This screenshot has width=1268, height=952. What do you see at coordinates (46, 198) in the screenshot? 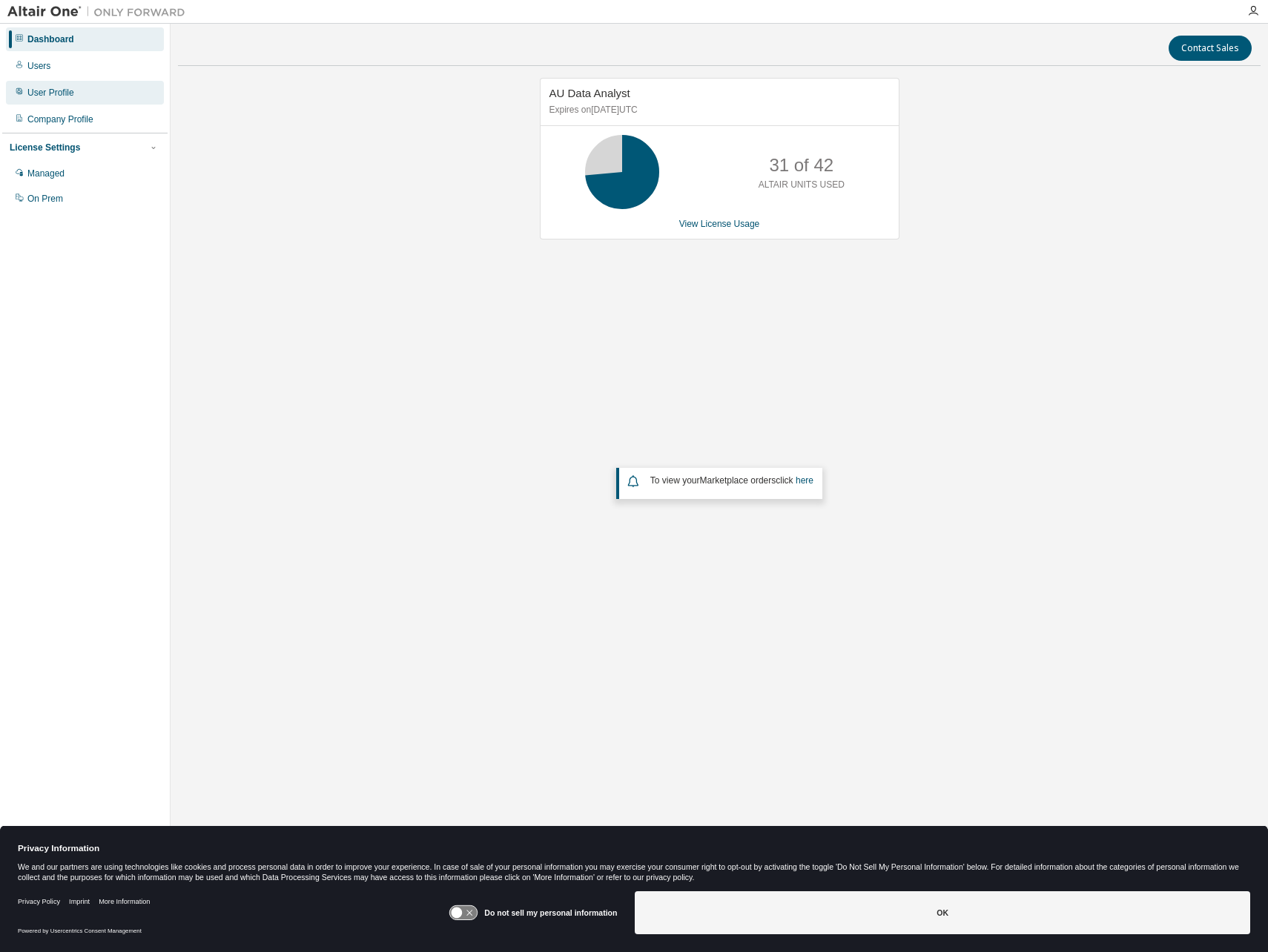
I see `div: On Prem` at bounding box center [46, 198].